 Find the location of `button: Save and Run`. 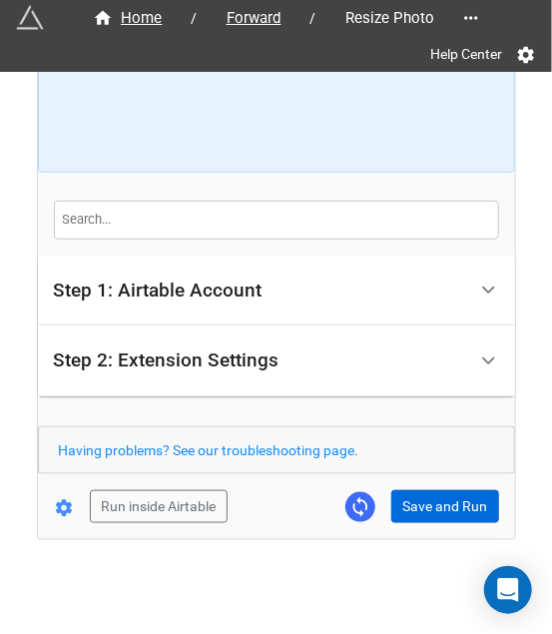

button: Save and Run is located at coordinates (446, 507).